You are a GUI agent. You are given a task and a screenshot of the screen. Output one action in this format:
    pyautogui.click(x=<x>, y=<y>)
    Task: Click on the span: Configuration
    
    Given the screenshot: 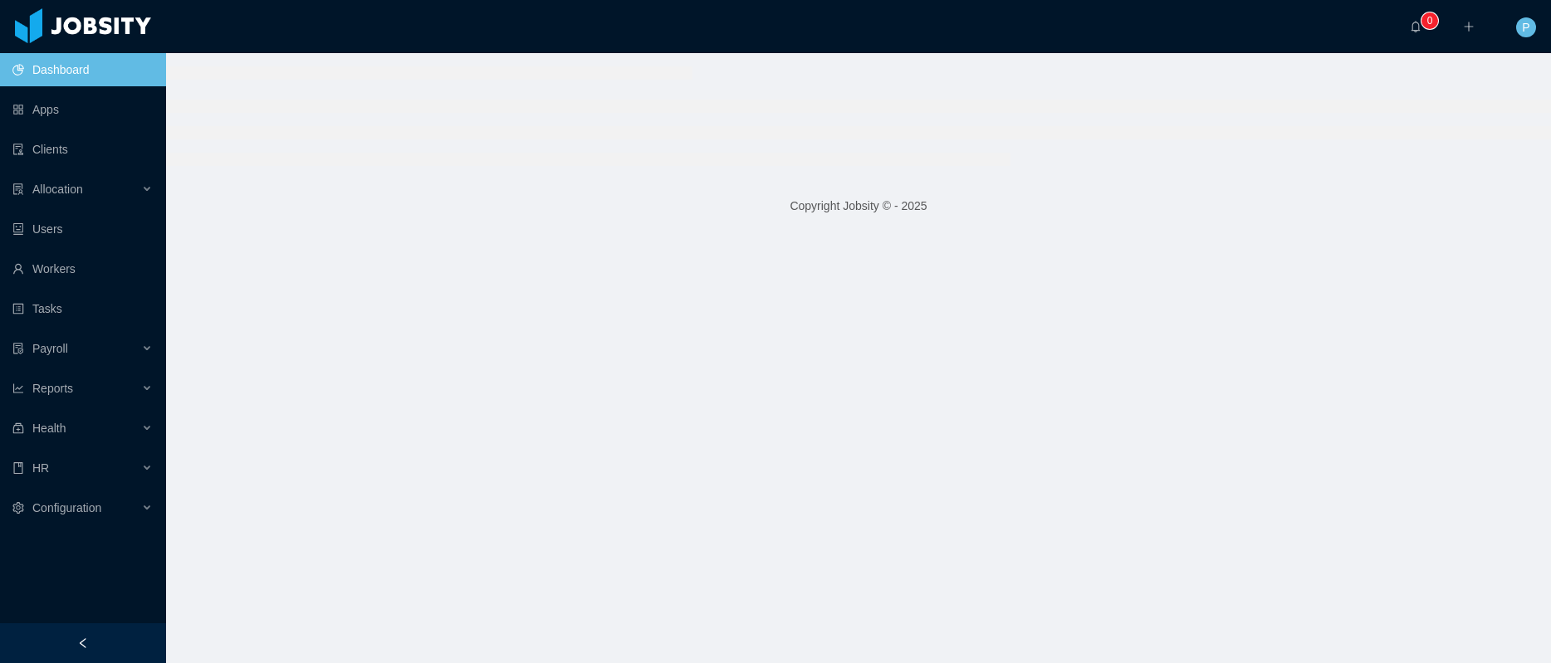 What is the action you would take?
    pyautogui.click(x=66, y=508)
    